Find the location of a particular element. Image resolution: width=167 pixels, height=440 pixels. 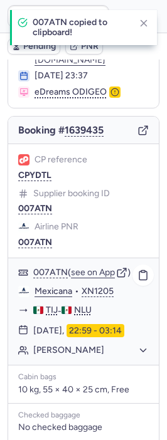

button: Pending is located at coordinates (34, 46).